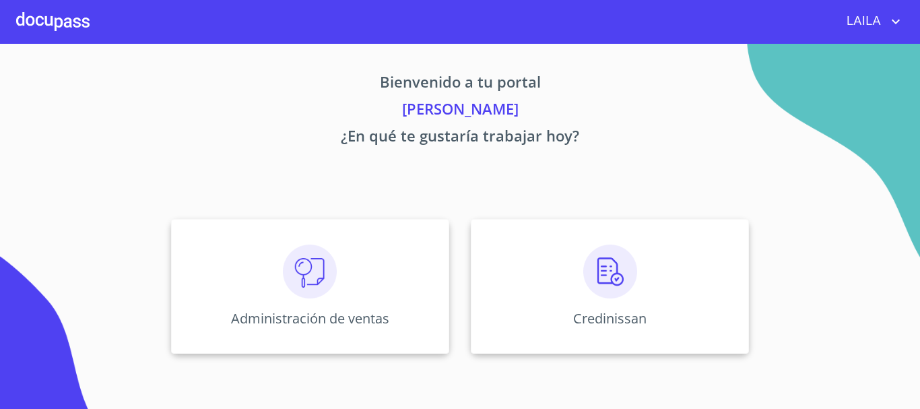 This screenshot has width=920, height=409. Describe the element at coordinates (310, 272) in the screenshot. I see `img: consulta.png` at that location.